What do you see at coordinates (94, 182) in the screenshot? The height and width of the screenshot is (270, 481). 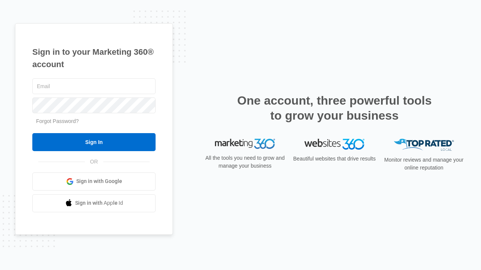 I see `a: Sign in with Google` at bounding box center [94, 182].